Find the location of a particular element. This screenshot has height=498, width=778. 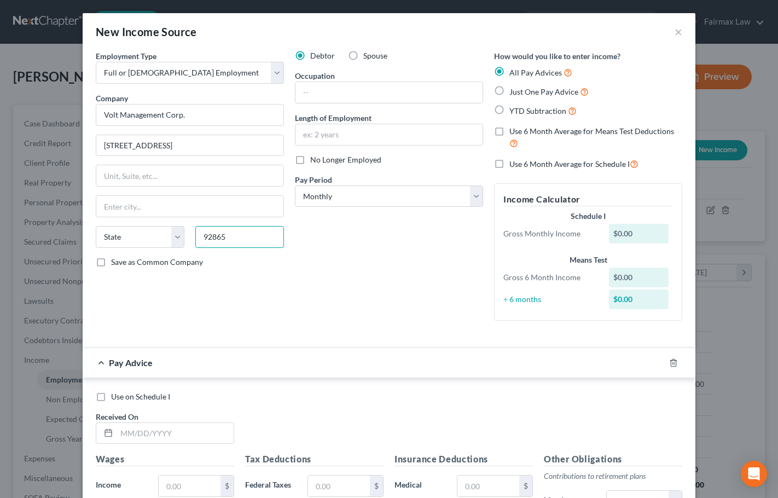

div: Open Intercom Messenger is located at coordinates (753, 474).